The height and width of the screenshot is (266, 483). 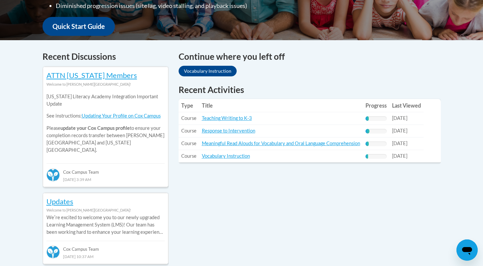 I want to click on p: See instructions:, so click(x=106, y=116).